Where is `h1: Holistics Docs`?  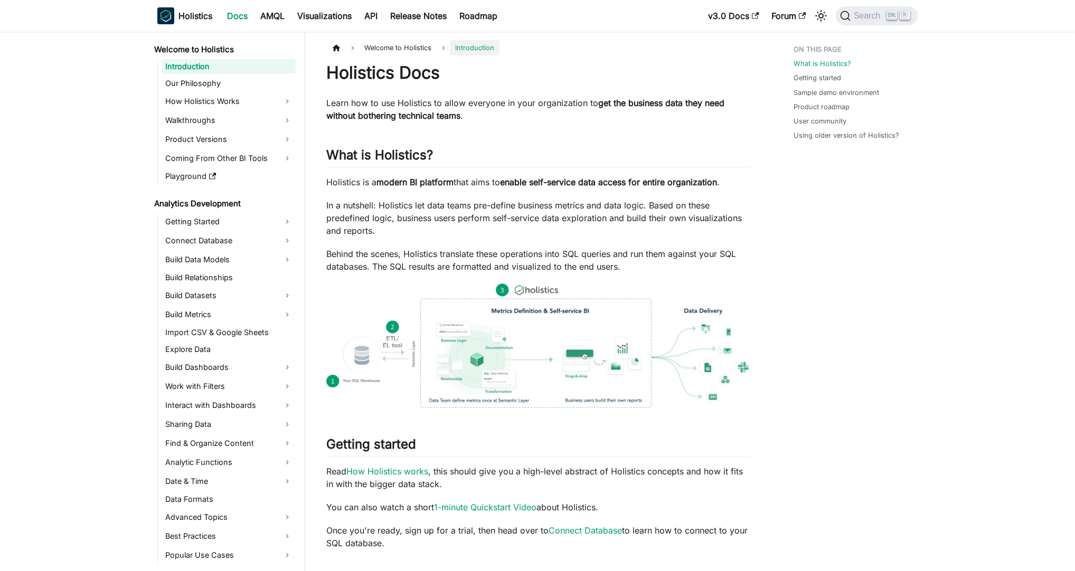 h1: Holistics Docs is located at coordinates (538, 73).